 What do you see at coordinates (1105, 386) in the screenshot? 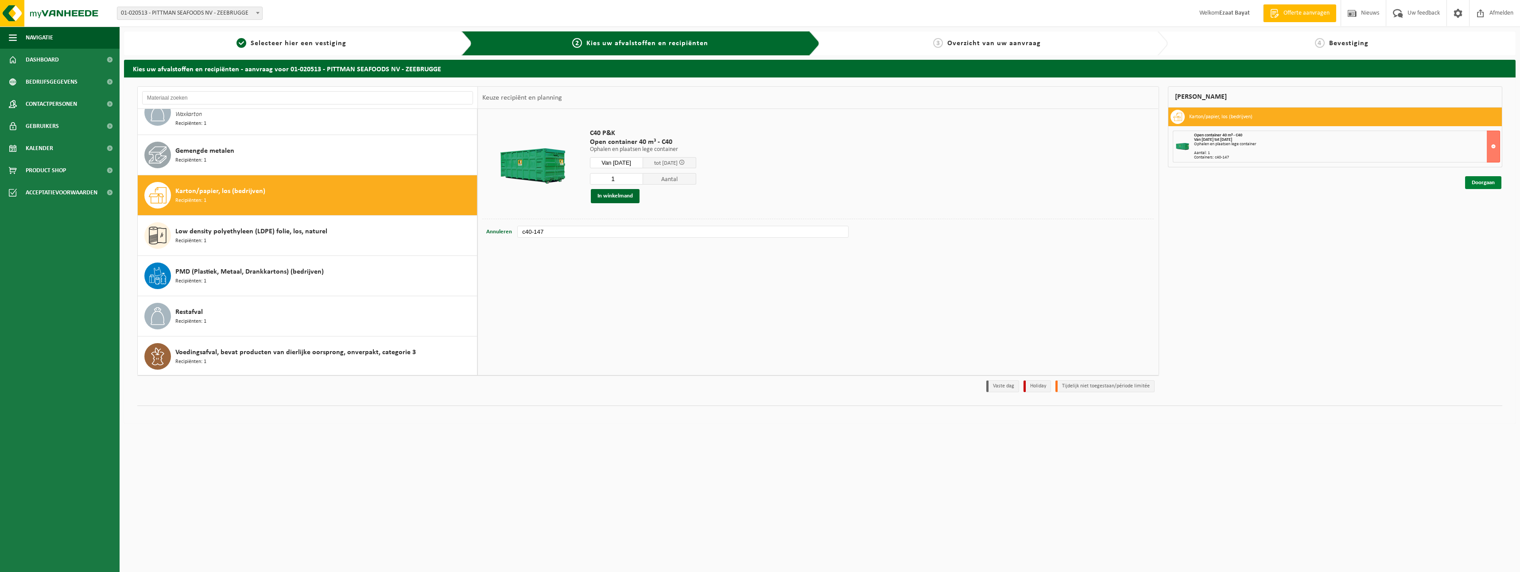
I see `li: Tijdelijk niet toegestaan/période limitée` at bounding box center [1105, 386].